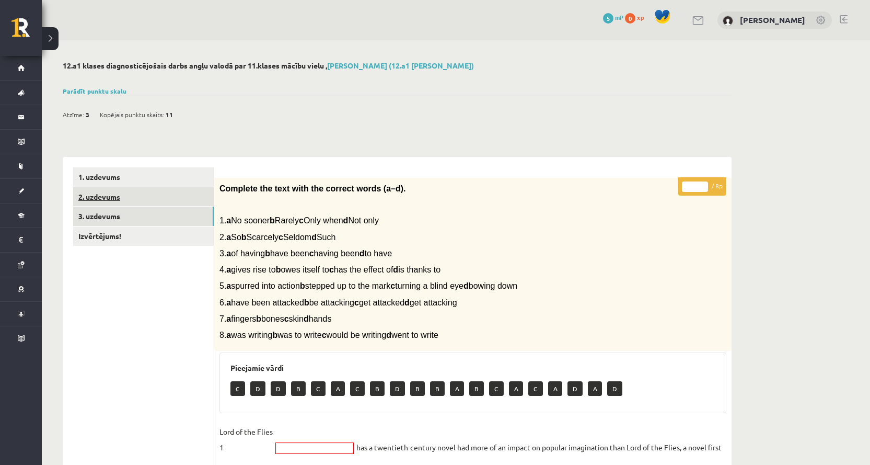 Image resolution: width=870 pixels, height=465 pixels. I want to click on span: Complete the text with the correct words (a–d)., so click(312, 188).